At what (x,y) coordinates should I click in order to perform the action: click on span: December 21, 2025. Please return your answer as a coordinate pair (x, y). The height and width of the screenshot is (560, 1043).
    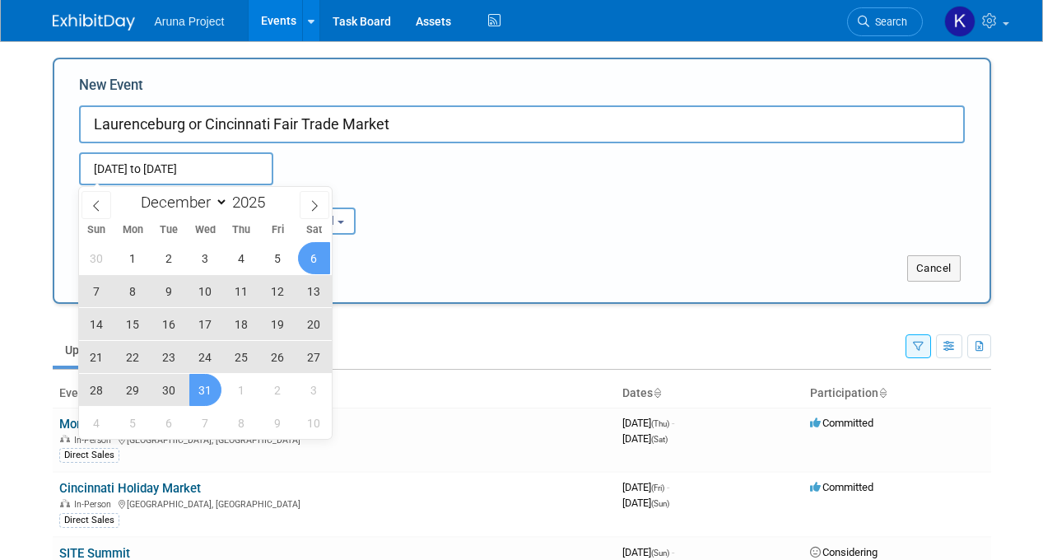
    Looking at the image, I should click on (96, 357).